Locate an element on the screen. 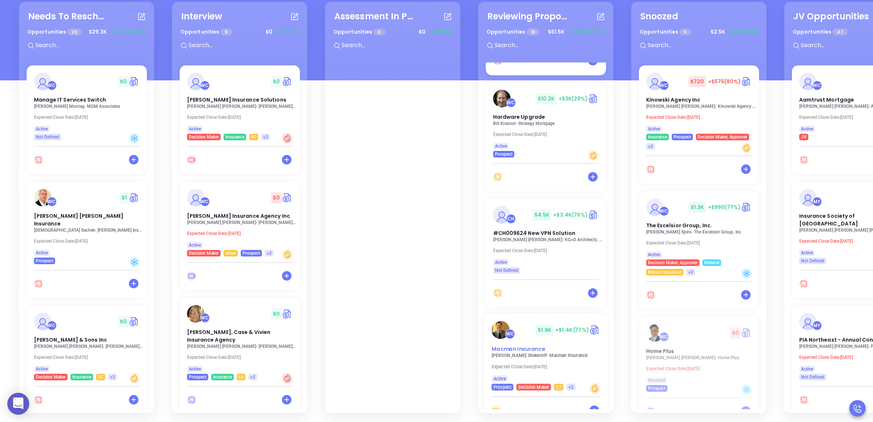  span: $ 1.3K is located at coordinates (698, 207).